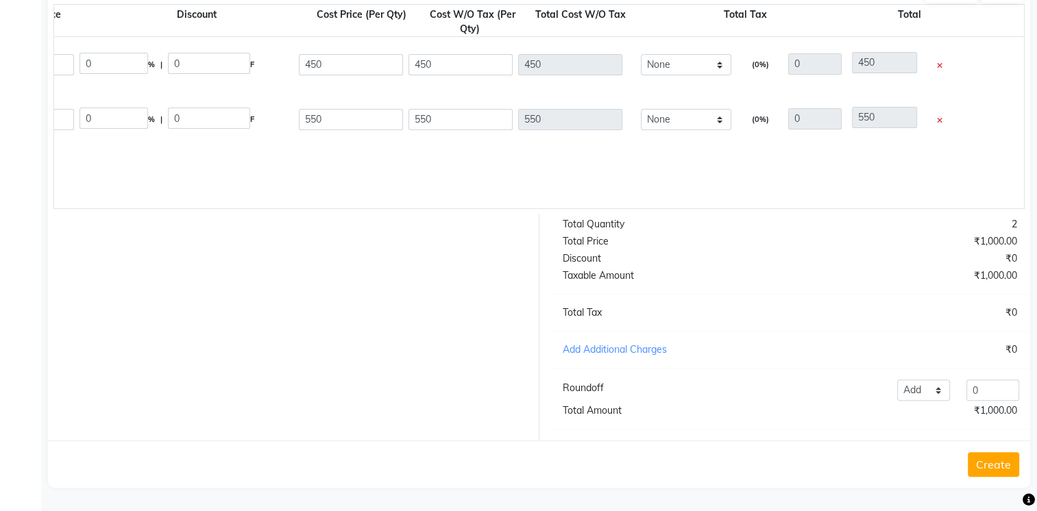  I want to click on div: Add Additional Charges, so click(671, 350).